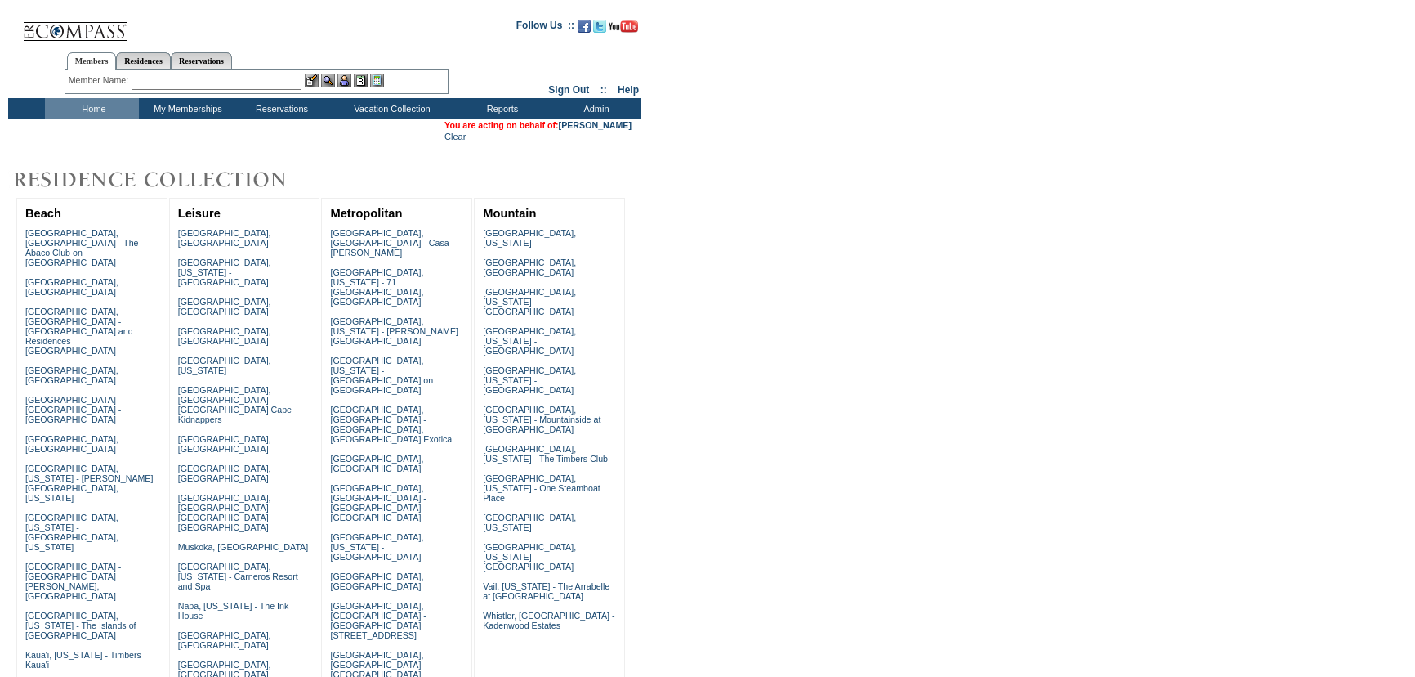 This screenshot has height=677, width=1415. What do you see at coordinates (43, 213) in the screenshot?
I see `a: Beach` at bounding box center [43, 213].